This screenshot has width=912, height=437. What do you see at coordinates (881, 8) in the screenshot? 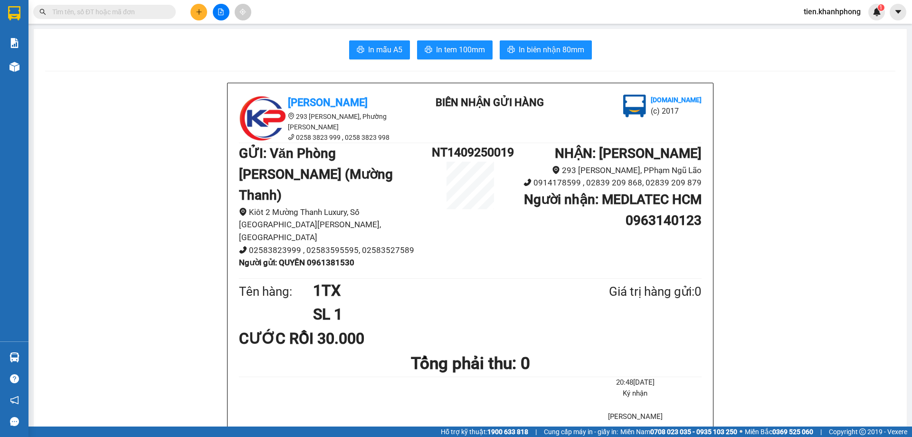
I see `span: 1` at bounding box center [881, 8].